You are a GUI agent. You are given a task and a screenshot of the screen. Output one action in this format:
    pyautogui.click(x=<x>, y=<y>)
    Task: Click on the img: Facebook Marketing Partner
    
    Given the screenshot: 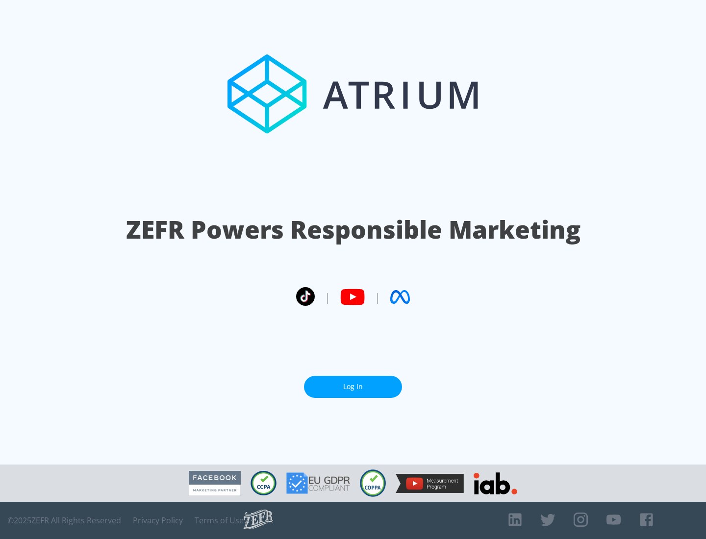 What is the action you would take?
    pyautogui.click(x=215, y=483)
    